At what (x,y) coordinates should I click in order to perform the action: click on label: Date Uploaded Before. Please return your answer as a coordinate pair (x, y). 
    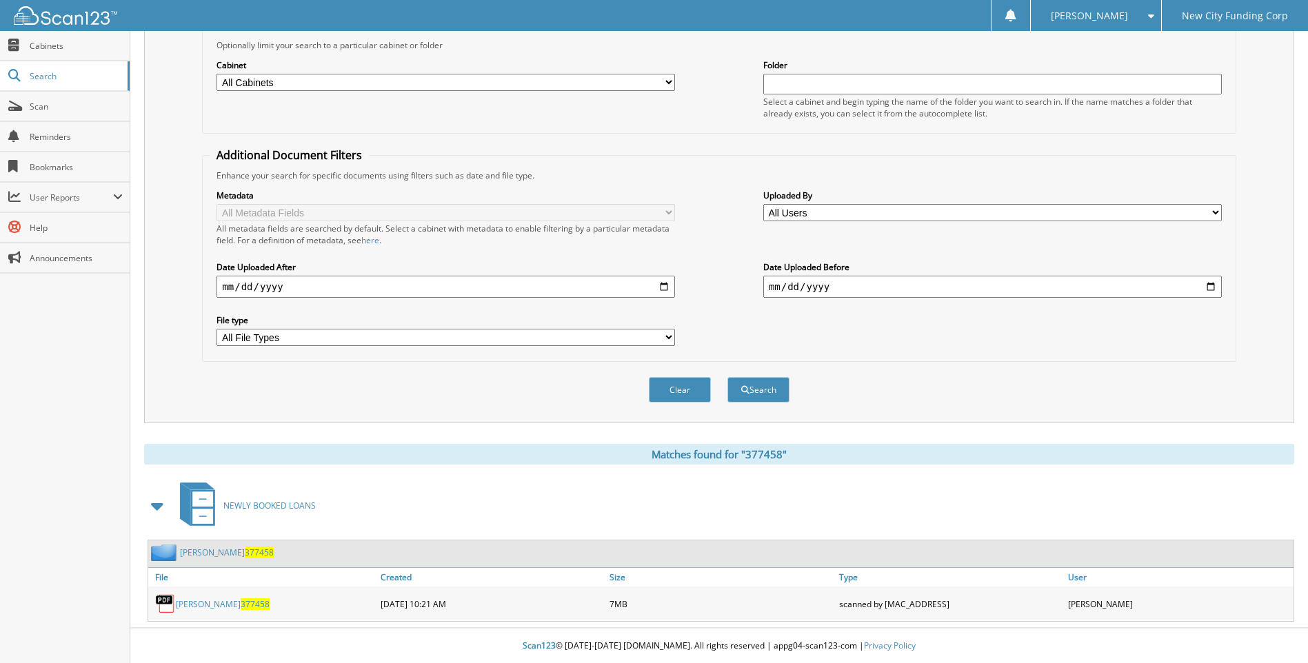
    Looking at the image, I should click on (992, 267).